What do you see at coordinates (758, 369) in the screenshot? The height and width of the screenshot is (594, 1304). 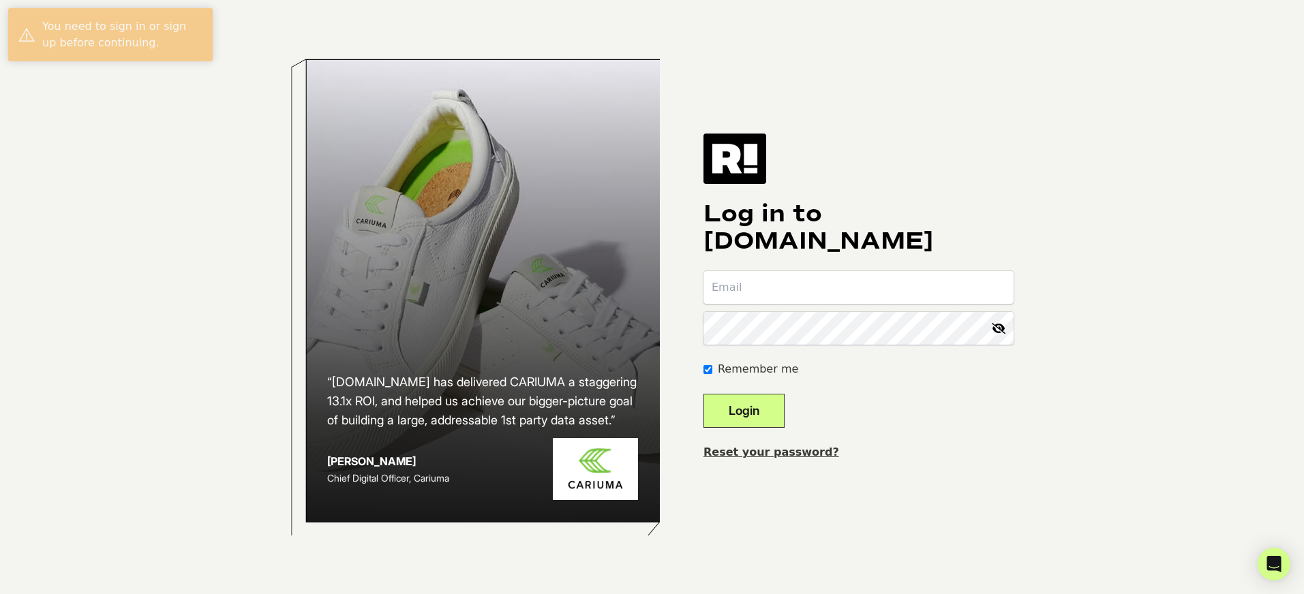 I see `label: Remember me` at bounding box center [758, 369].